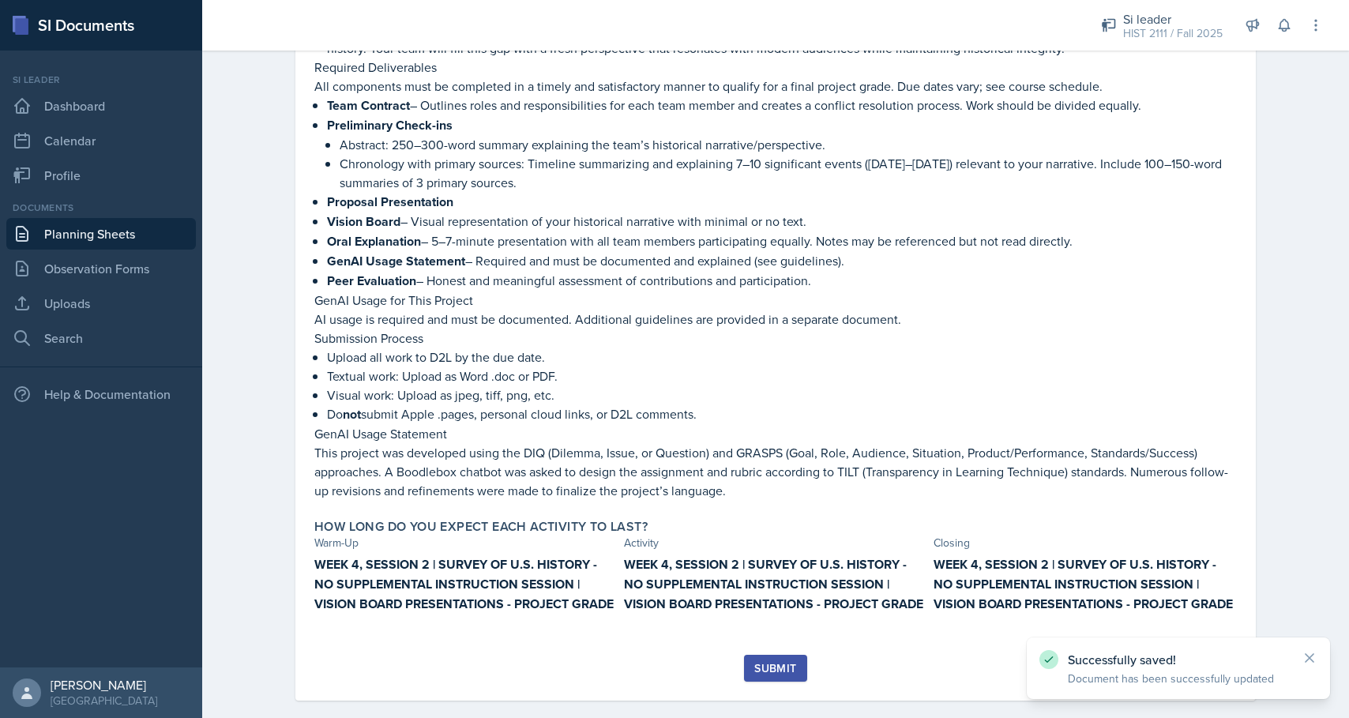  What do you see at coordinates (466, 543) in the screenshot?
I see `div: Warm-Up` at bounding box center [466, 543].